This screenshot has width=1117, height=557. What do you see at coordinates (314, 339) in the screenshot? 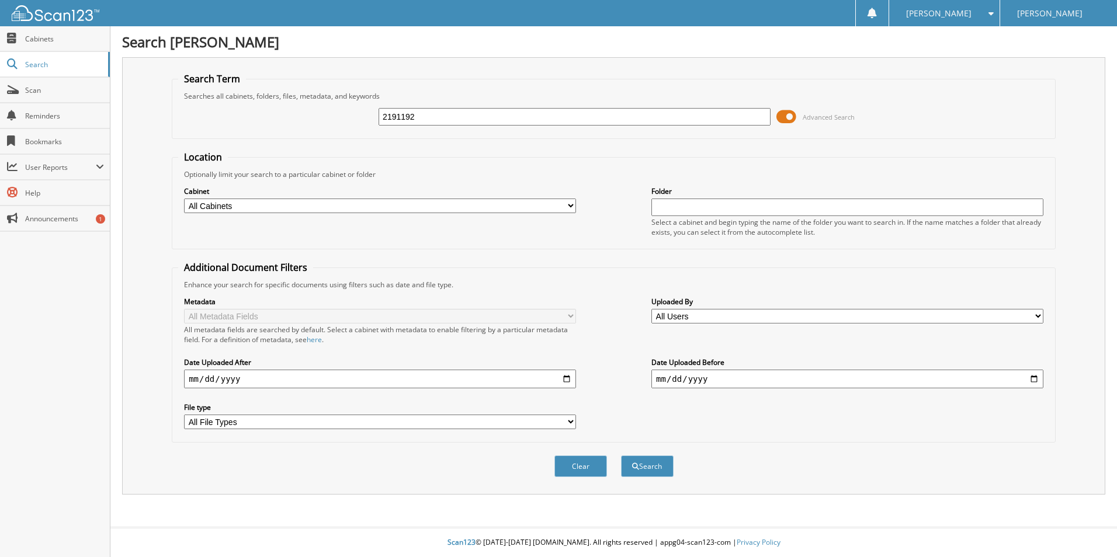
I see `a: here` at bounding box center [314, 339].